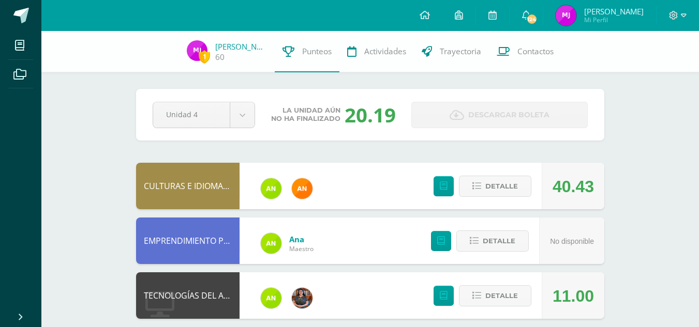 The width and height of the screenshot is (699, 327). I want to click on span: Maestro, so click(301, 249).